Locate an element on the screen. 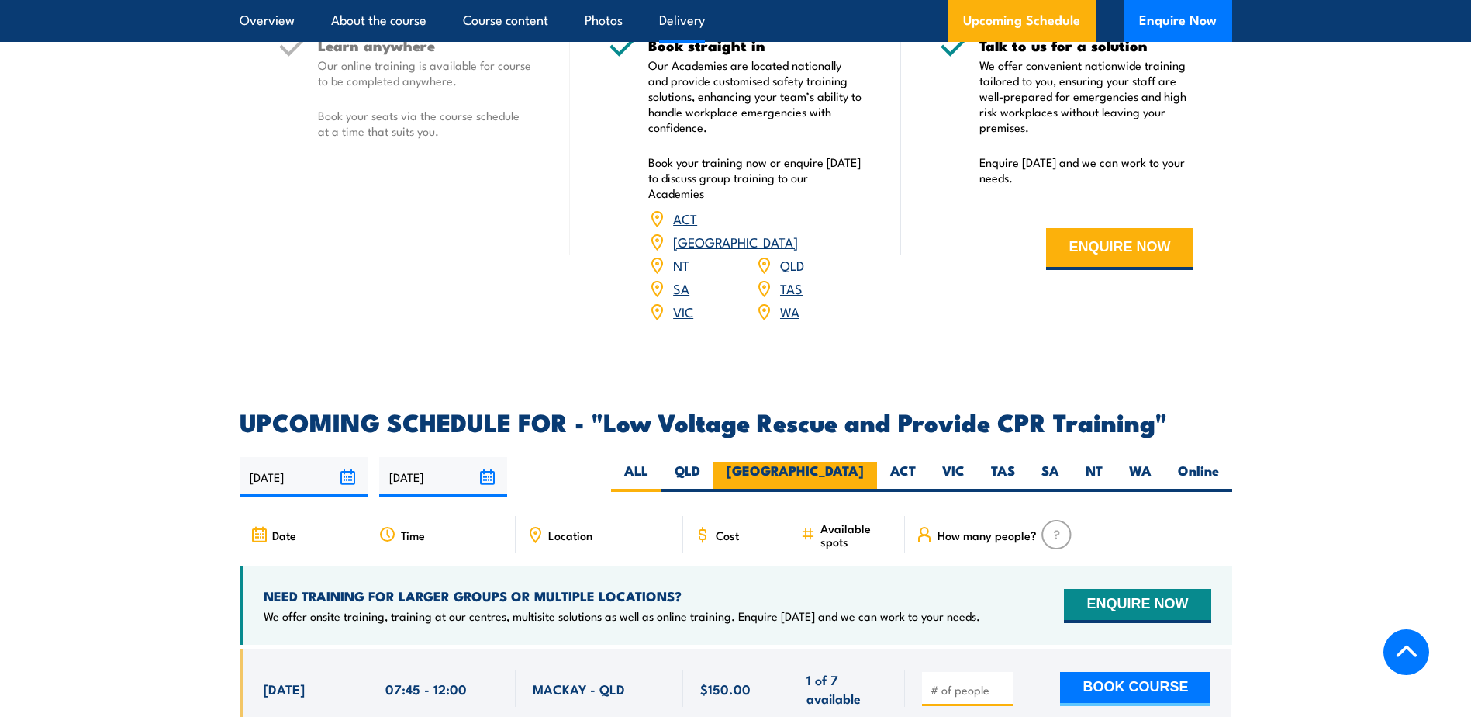 The width and height of the screenshot is (1471, 717). label: Online is located at coordinates (1198, 476).